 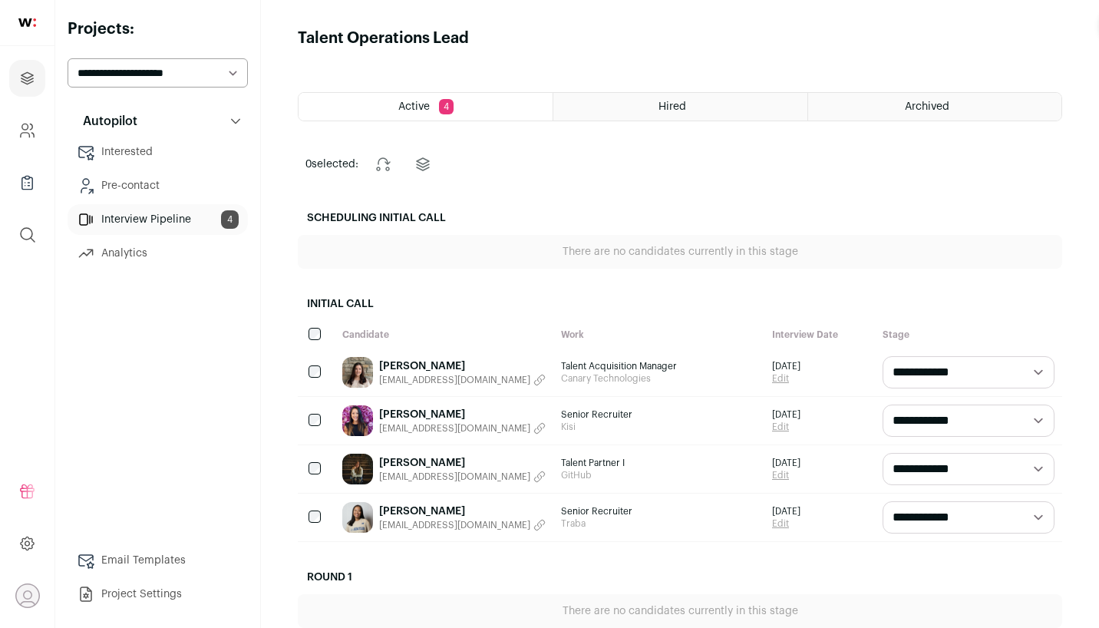 I want to click on button: Open dropdown, so click(x=28, y=595).